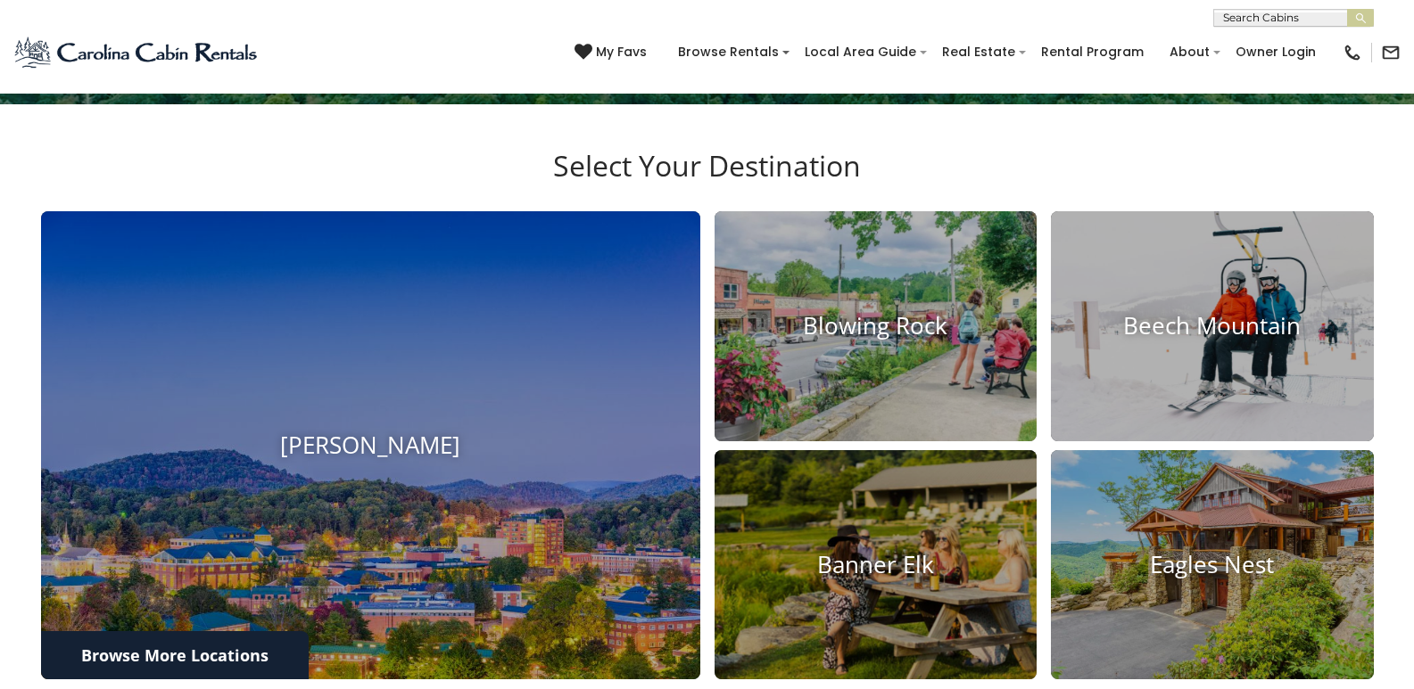 Image resolution: width=1414 pixels, height=689 pixels. I want to click on h4: Banner Elk, so click(876, 565).